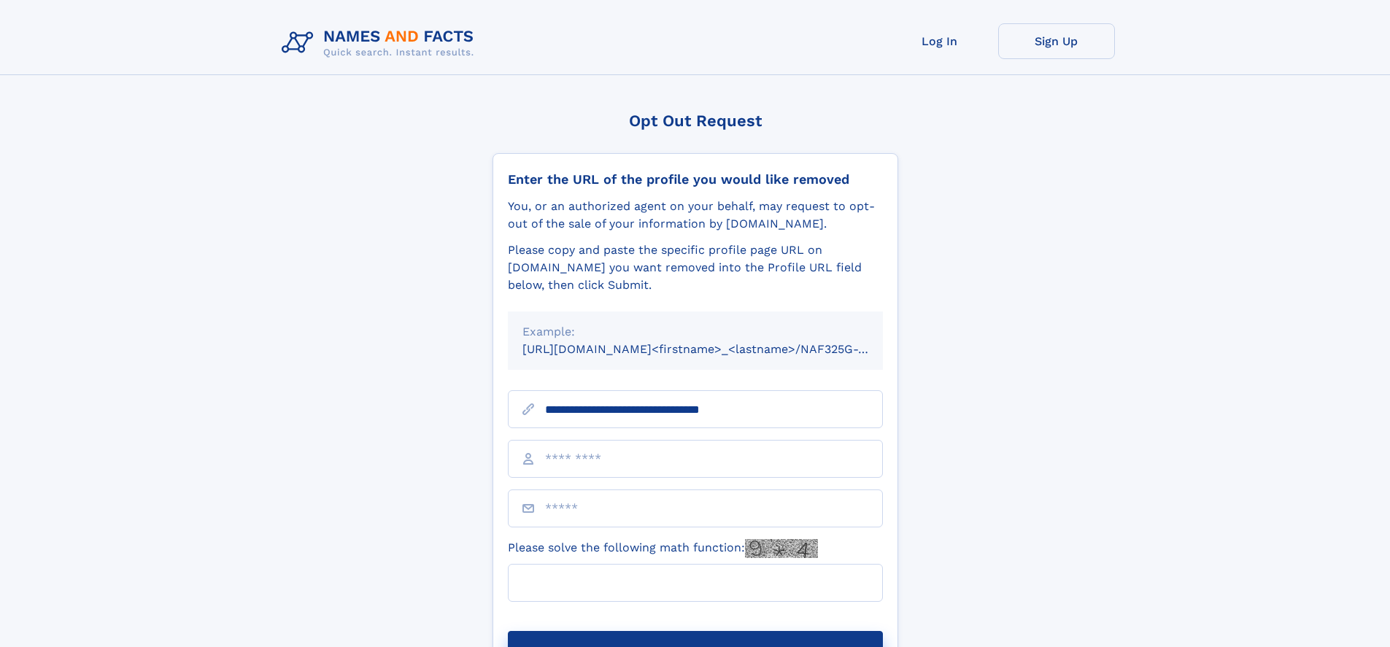 The width and height of the screenshot is (1390, 647). I want to click on div: You, or an authorized agent on your behalf, may request to opt-out of the sale of your informatio..., so click(695, 215).